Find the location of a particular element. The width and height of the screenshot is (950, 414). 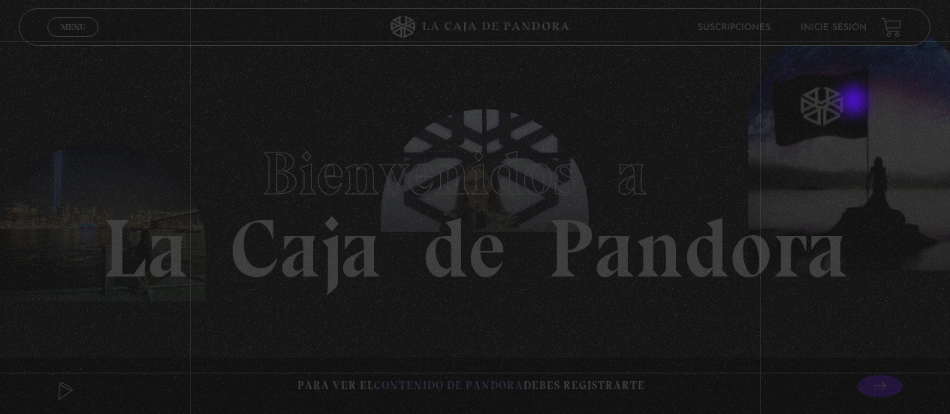

span: Menu is located at coordinates (73, 27).